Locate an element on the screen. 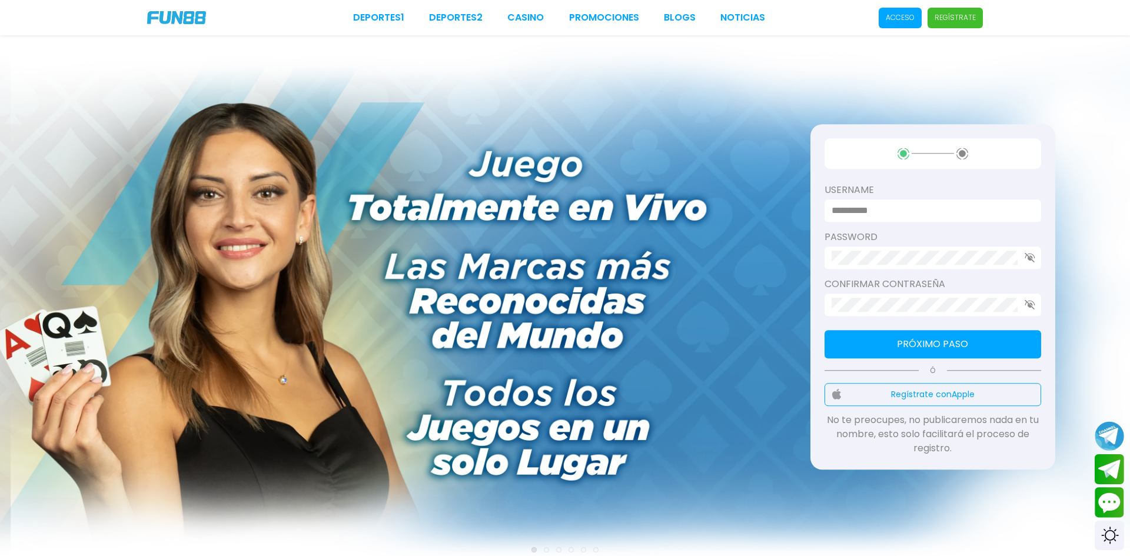  label: password is located at coordinates (933, 237).